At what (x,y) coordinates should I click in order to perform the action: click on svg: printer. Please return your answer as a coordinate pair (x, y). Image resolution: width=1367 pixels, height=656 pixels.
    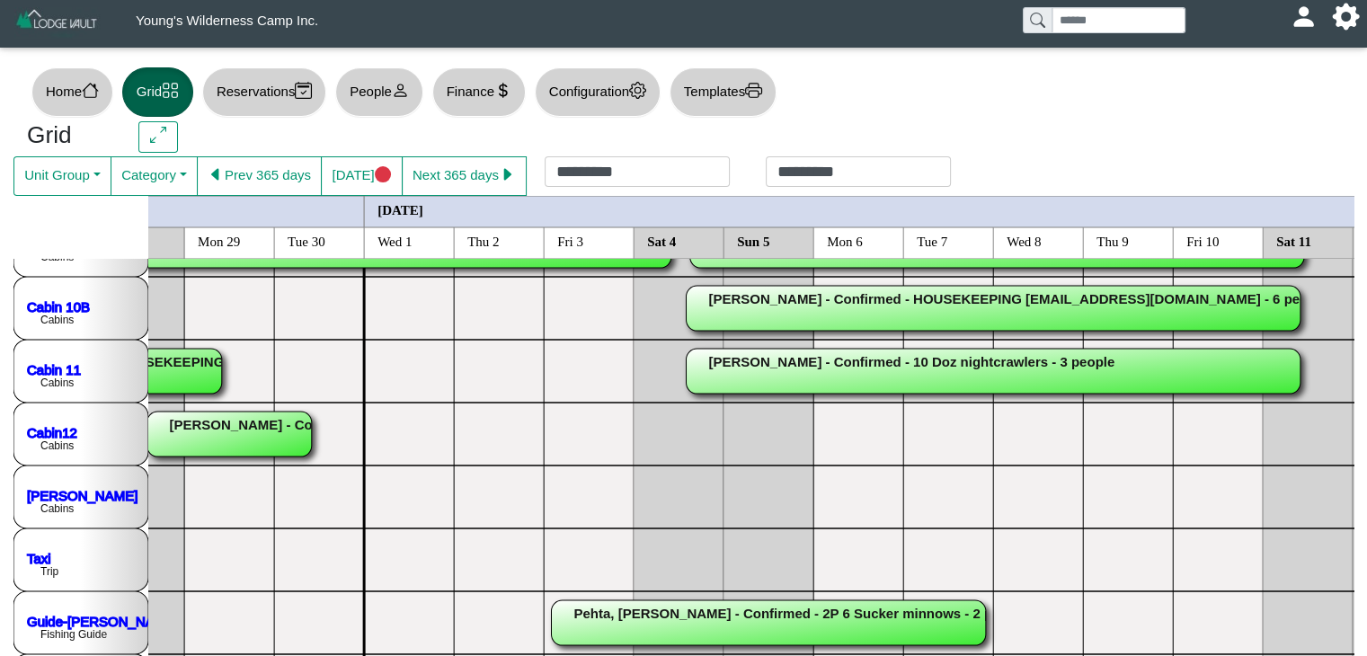
    Looking at the image, I should click on (753, 90).